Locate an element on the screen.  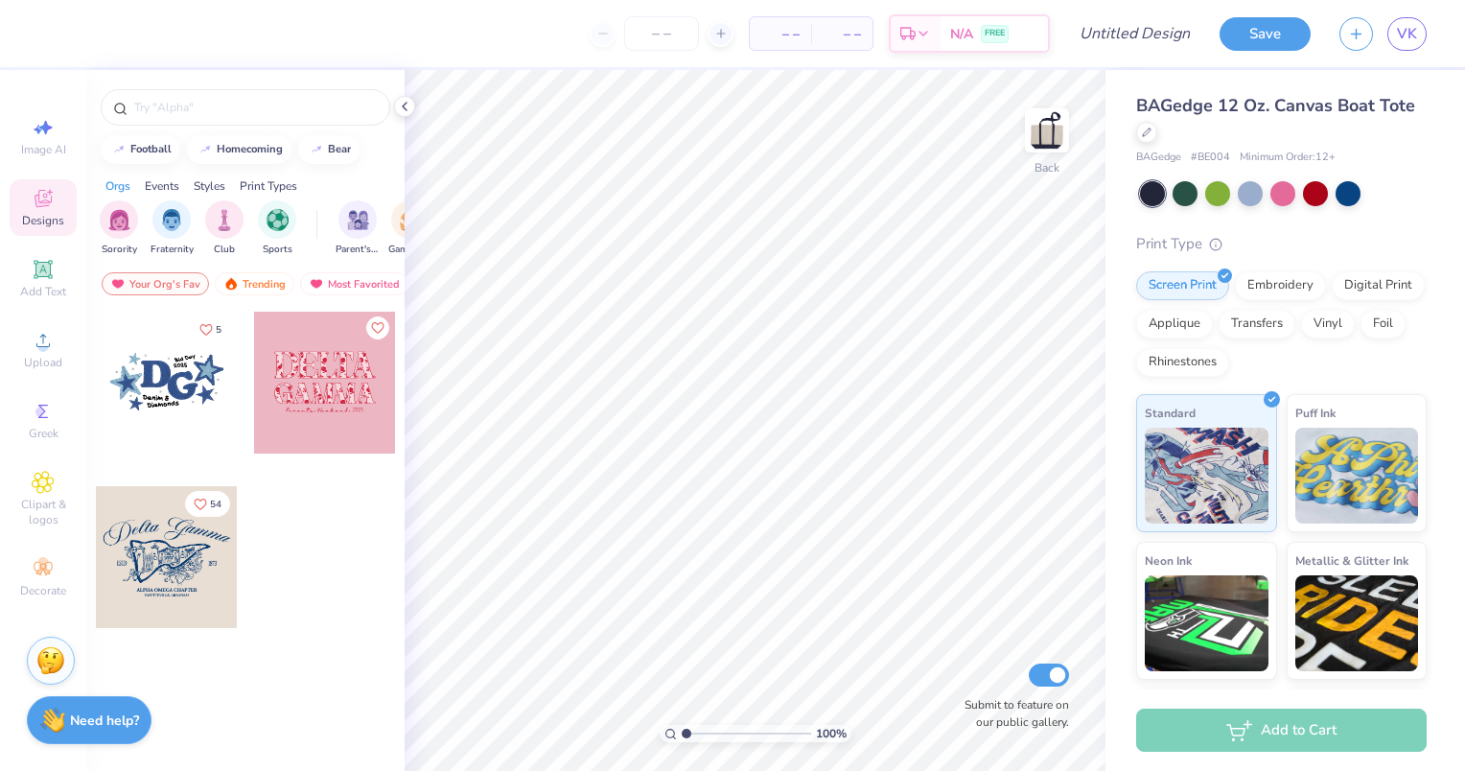
button: homecoming is located at coordinates (239, 150).